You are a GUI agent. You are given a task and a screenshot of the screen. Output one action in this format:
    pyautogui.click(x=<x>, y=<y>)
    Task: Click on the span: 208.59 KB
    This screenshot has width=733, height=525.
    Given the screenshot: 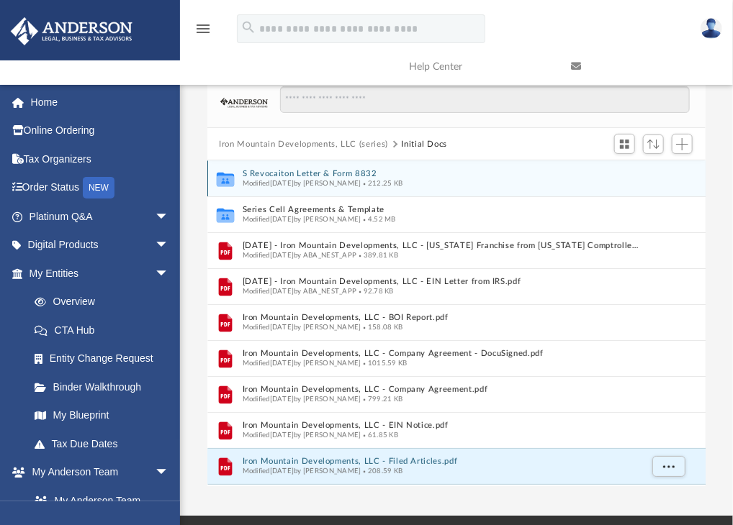 What is the action you would take?
    pyautogui.click(x=382, y=471)
    